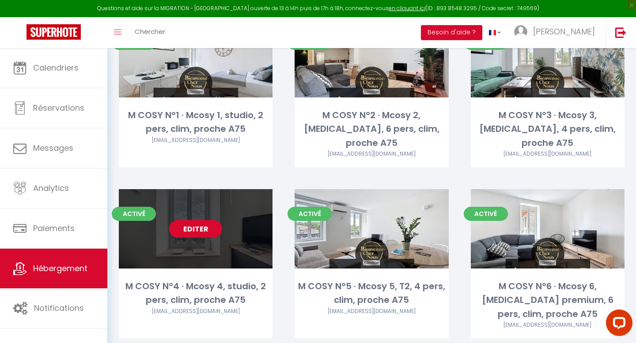 This screenshot has height=343, width=636. I want to click on button: Open LiveChat chat widget, so click(20, 17).